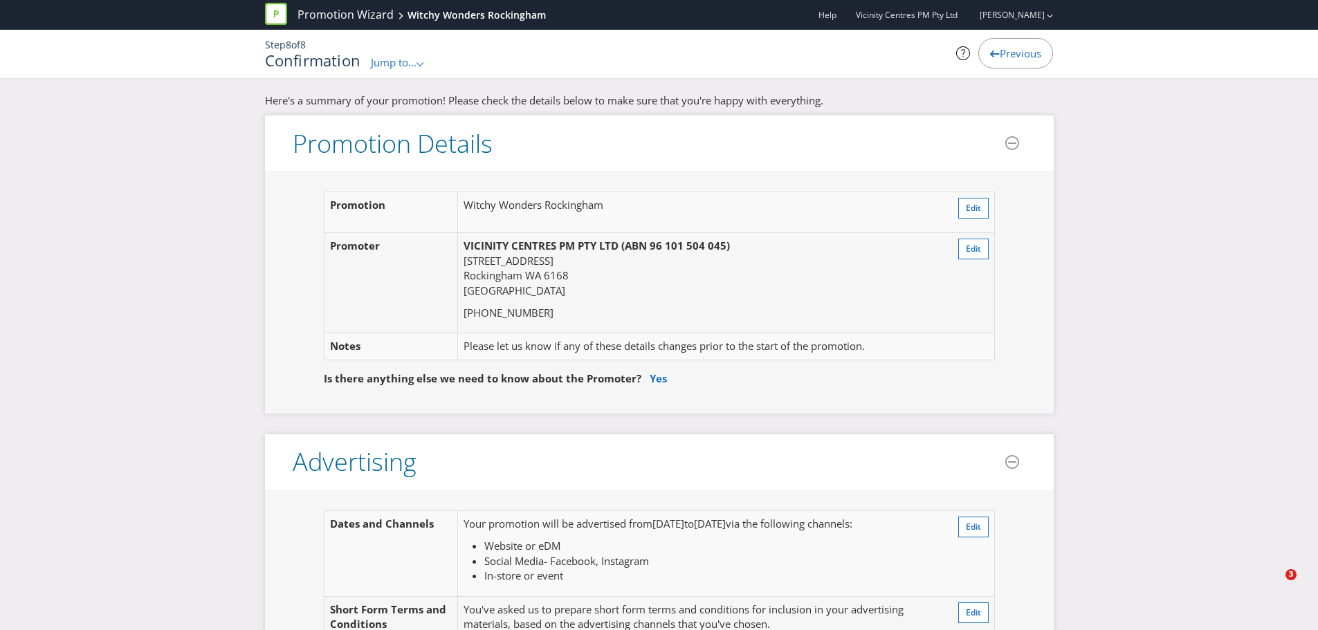 This screenshot has height=630, width=1318. What do you see at coordinates (493, 275) in the screenshot?
I see `span: Rockingham` at bounding box center [493, 275].